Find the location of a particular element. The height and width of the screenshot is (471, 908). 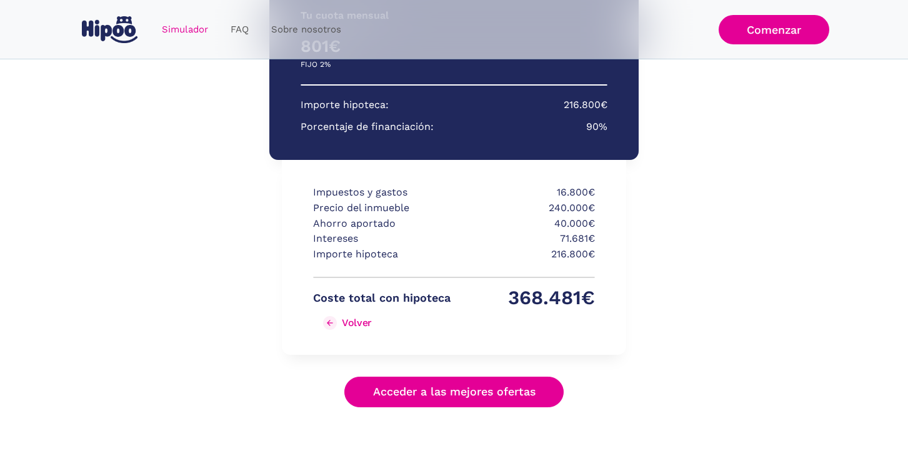

a: Volver is located at coordinates (382, 323).